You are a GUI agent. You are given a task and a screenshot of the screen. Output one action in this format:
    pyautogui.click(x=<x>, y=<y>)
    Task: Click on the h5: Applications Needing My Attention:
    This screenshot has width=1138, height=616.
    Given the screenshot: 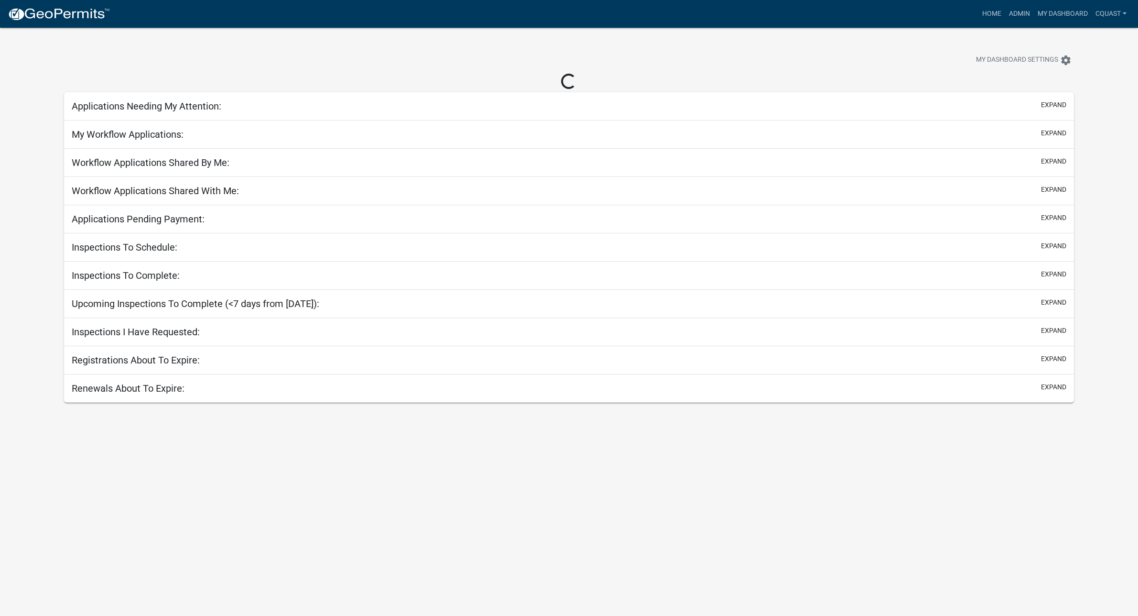 What is the action you would take?
    pyautogui.click(x=146, y=106)
    